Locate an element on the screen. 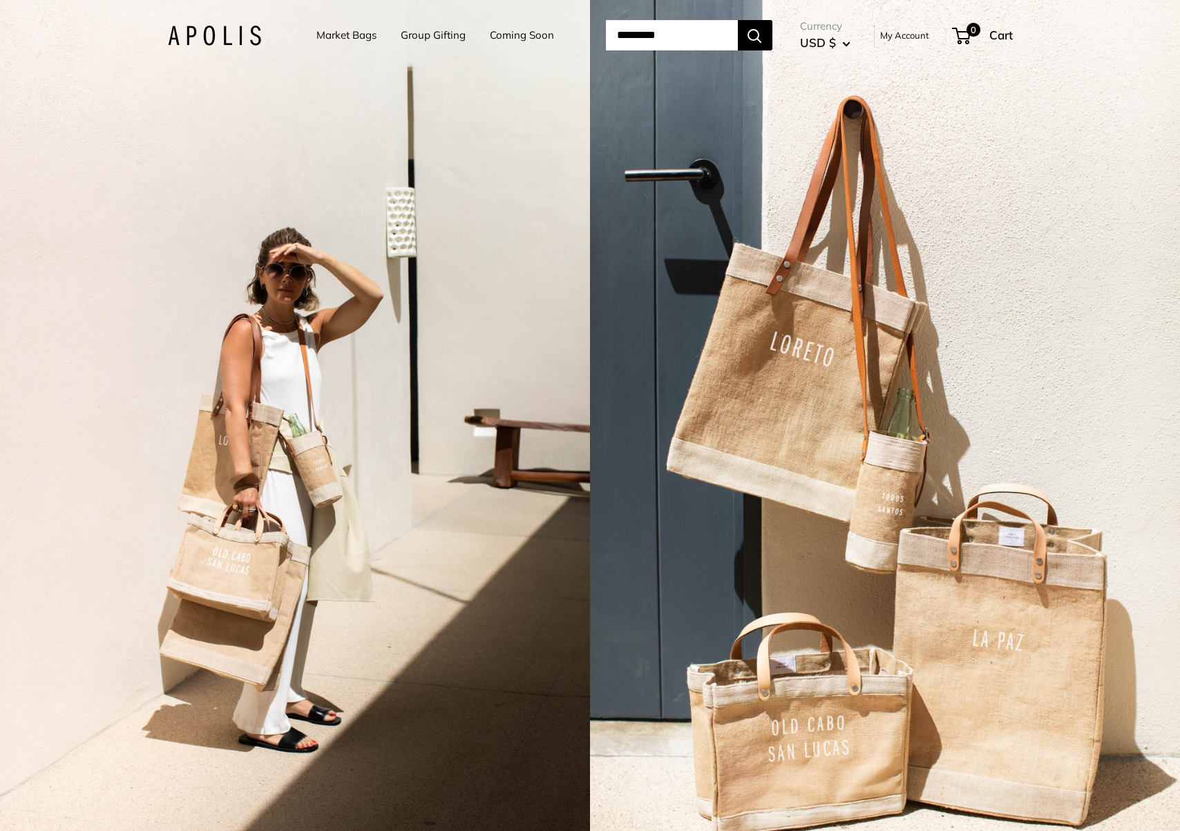  span: 0 is located at coordinates (973, 30).